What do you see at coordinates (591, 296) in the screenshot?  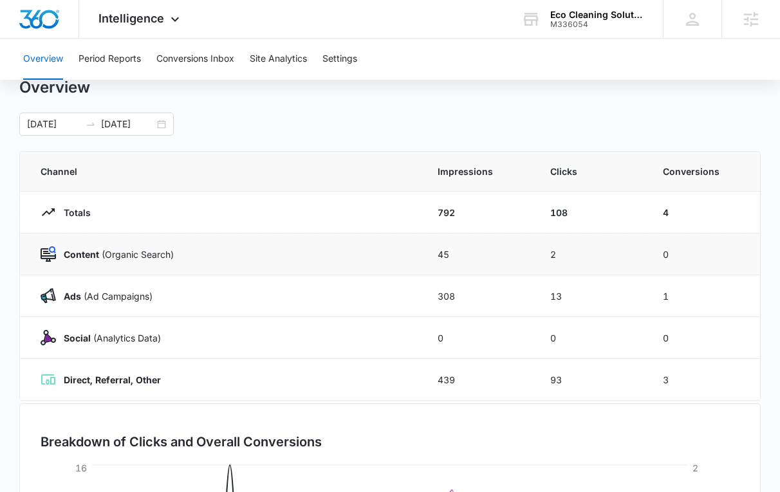 I see `td: 13` at bounding box center [591, 296].